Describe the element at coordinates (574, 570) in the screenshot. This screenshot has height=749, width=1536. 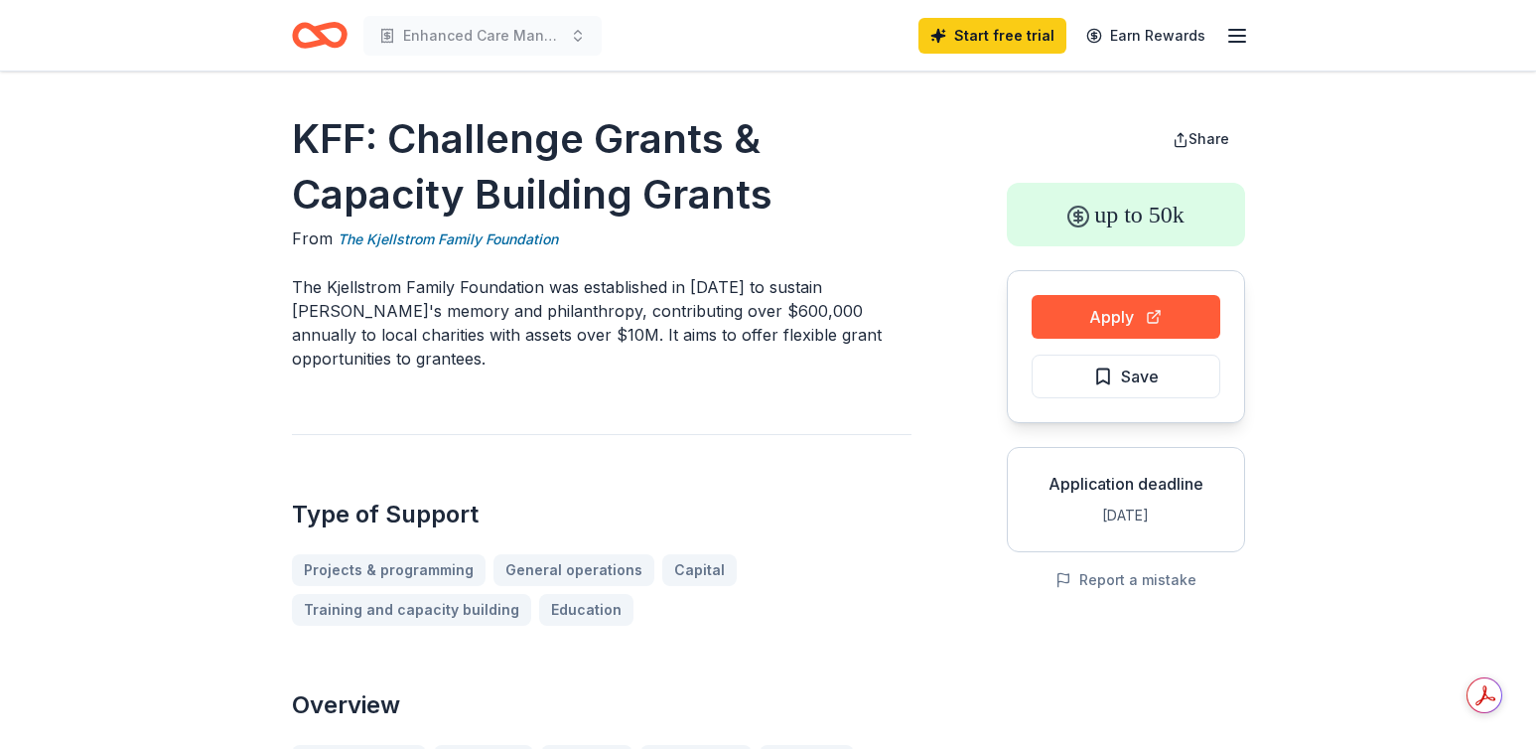
I see `a: General operations` at that location.